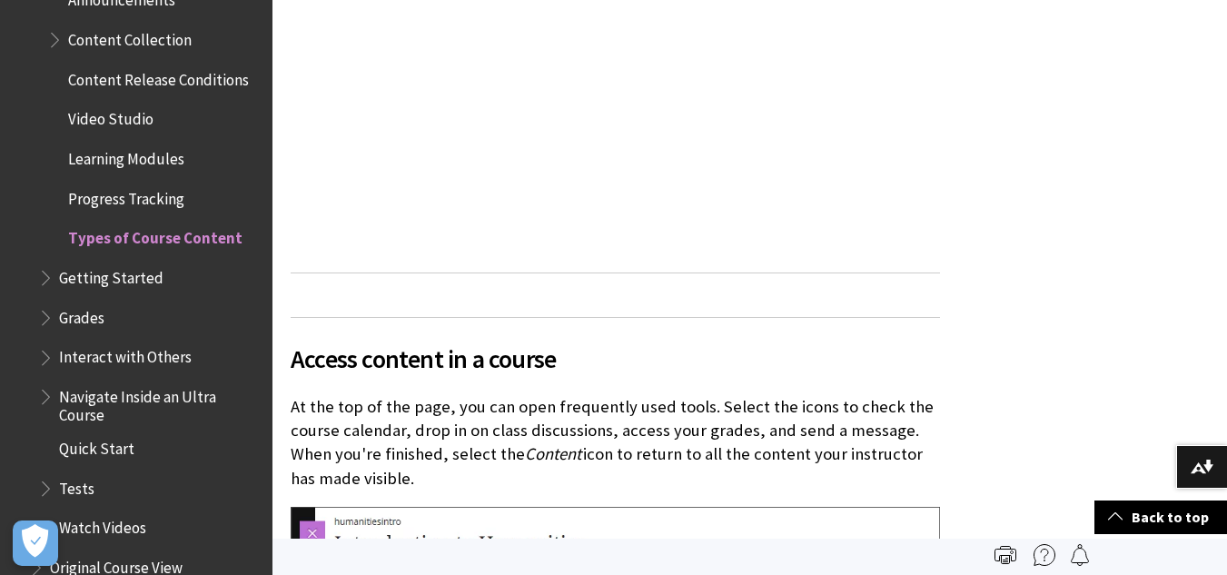  Describe the element at coordinates (158, 76) in the screenshot. I see `span: Content Release Conditions` at that location.